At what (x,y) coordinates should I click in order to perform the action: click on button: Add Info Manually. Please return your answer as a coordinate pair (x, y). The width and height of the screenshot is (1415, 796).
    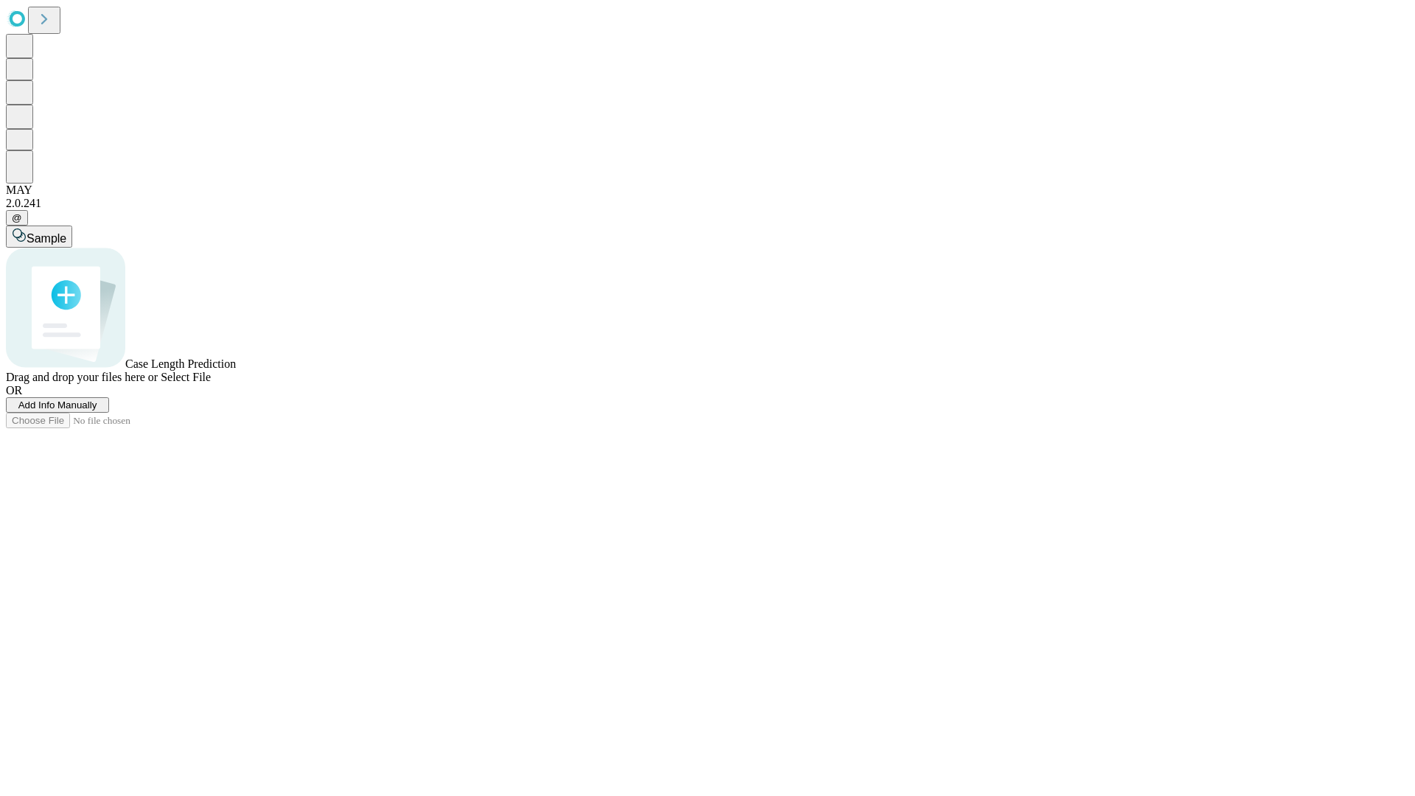
    Looking at the image, I should click on (57, 404).